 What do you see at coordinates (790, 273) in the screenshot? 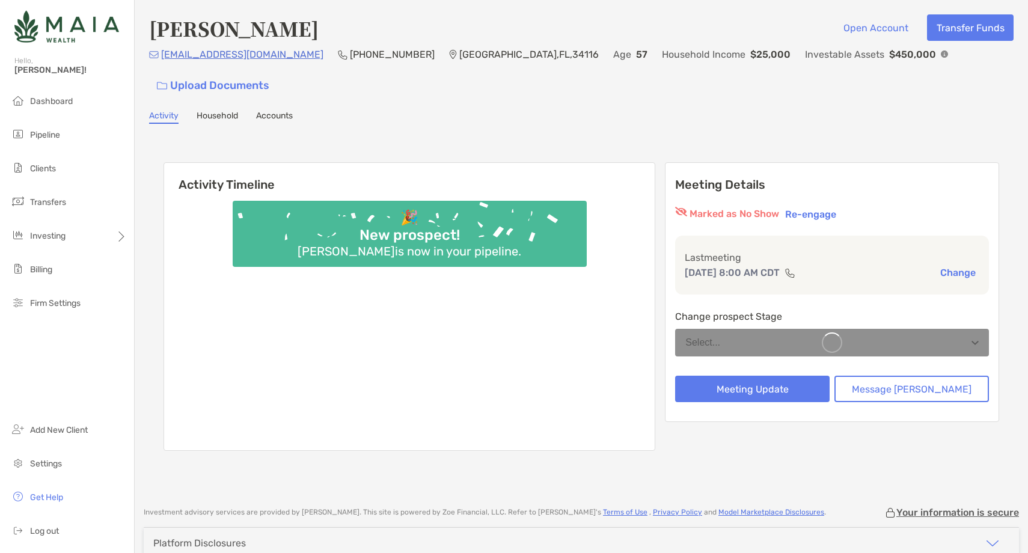
I see `img: communication type` at bounding box center [790, 273].